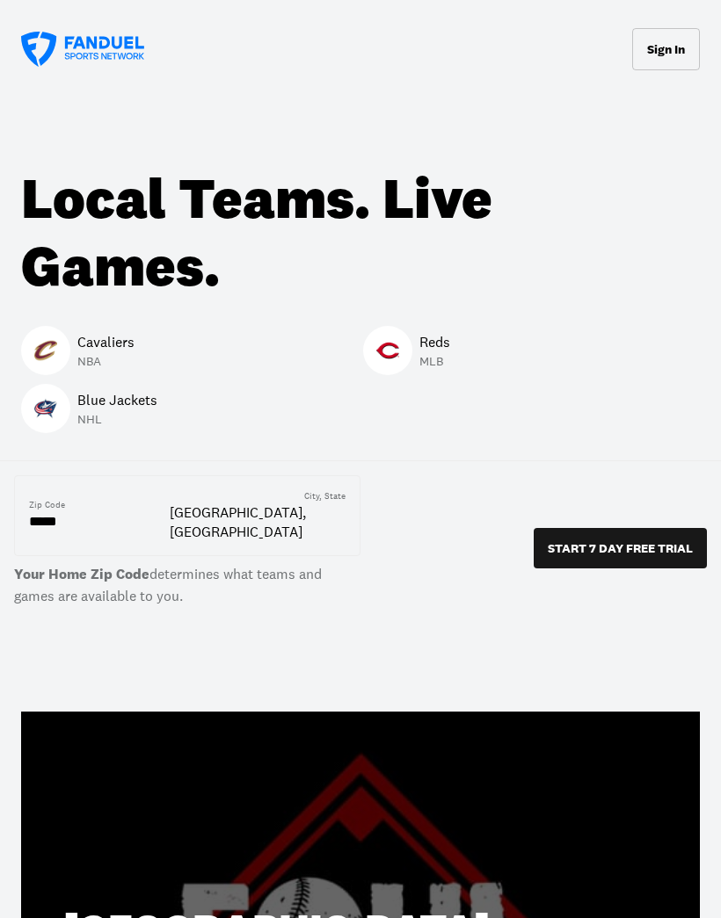 The width and height of the screenshot is (721, 918). What do you see at coordinates (77, 353) in the screenshot?
I see `a: CavaliersCavaliersCavaliersNBA` at bounding box center [77, 353].